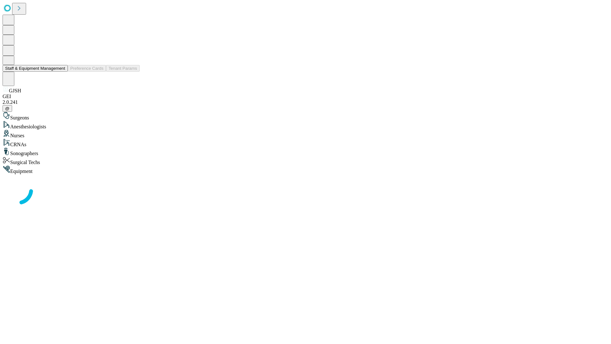 This screenshot has height=344, width=611. I want to click on div: GEI, so click(306, 96).